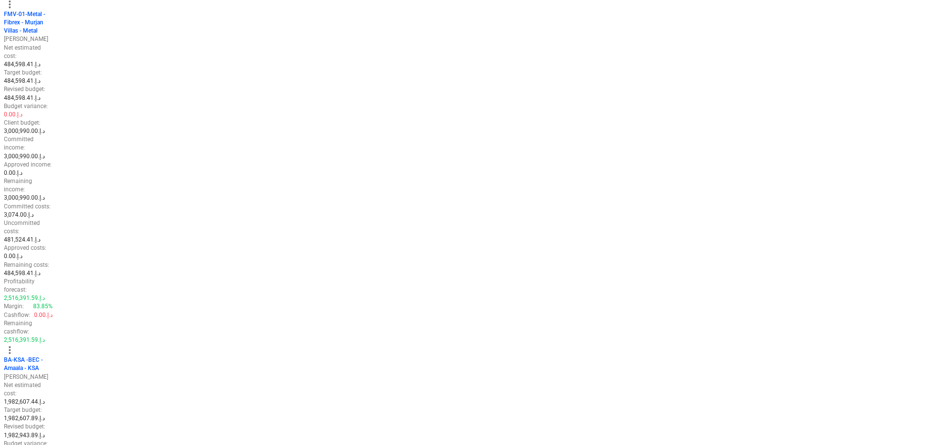 This screenshot has height=445, width=935. What do you see at coordinates (18, 215) in the screenshot?
I see `p: 3,074.00د.إ.‏` at bounding box center [18, 215].